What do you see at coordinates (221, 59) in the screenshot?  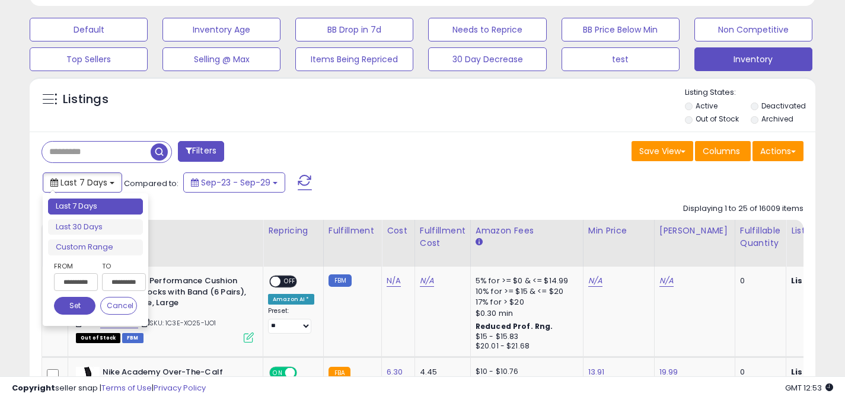 I see `button: Selling @ Max` at bounding box center [221, 59].